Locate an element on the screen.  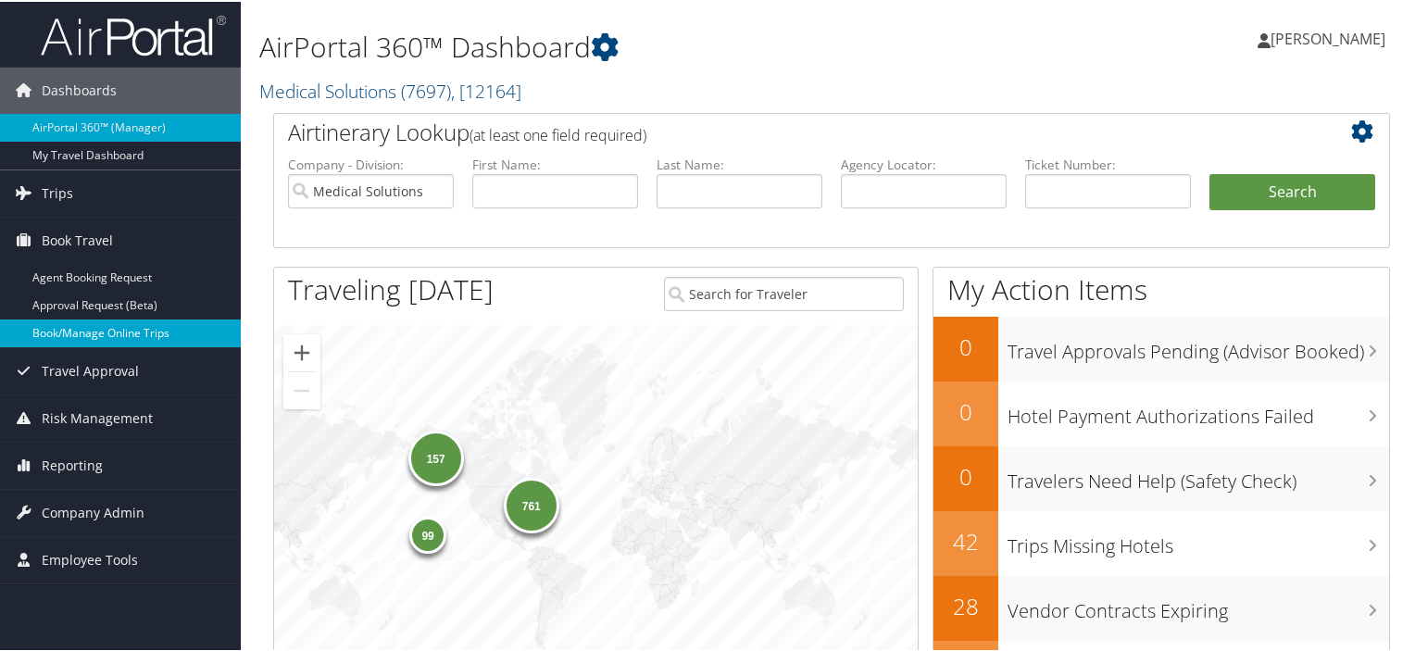
div: 761 is located at coordinates (531, 504).